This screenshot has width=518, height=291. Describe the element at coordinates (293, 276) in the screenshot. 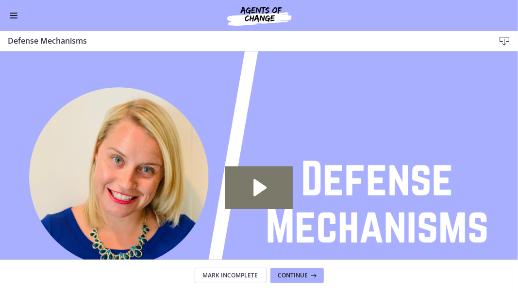

I see `span: Continue` at that location.